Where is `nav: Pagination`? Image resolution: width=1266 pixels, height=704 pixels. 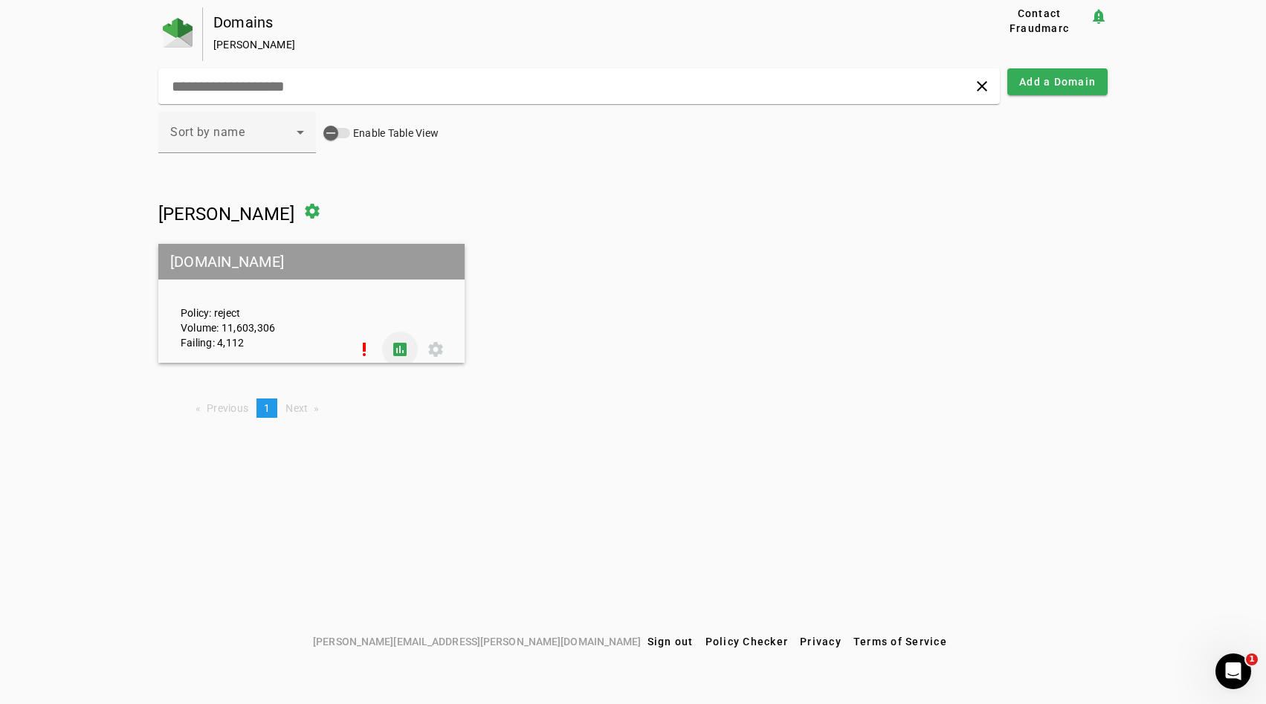 nav: Pagination is located at coordinates (633, 408).